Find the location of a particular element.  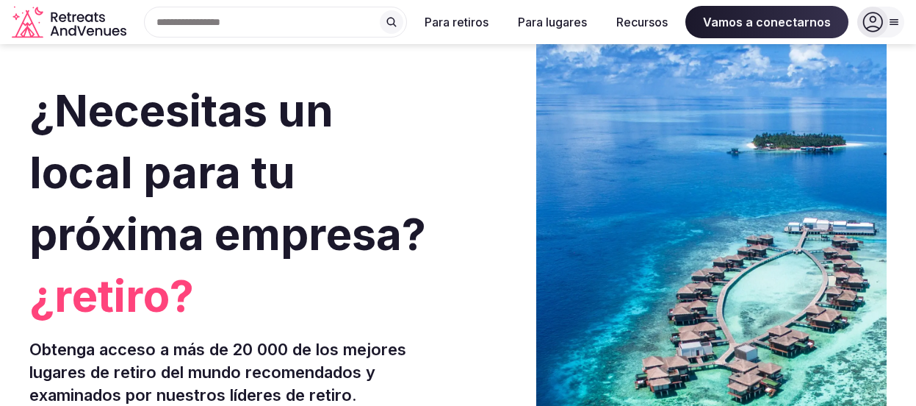

a: Visita la página de inicio is located at coordinates (71, 22).